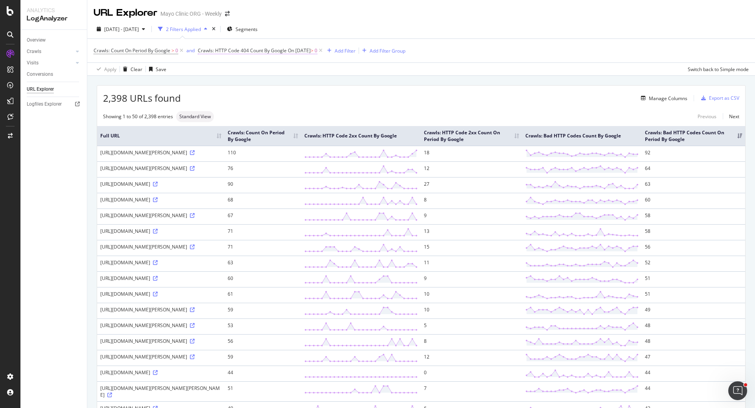  Describe the element at coordinates (34, 52) in the screenshot. I see `div: Crawls` at that location.